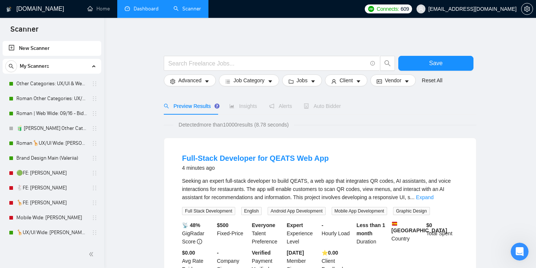  What do you see at coordinates (380, 81) in the screenshot?
I see `span: idcard` at bounding box center [380, 81].